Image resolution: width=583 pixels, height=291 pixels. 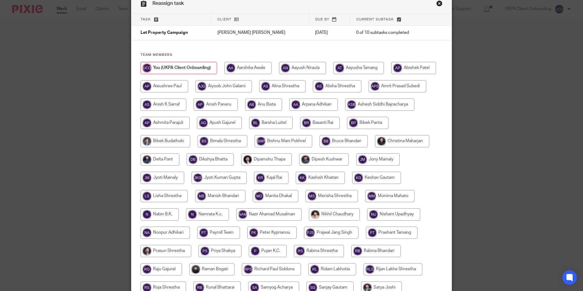 I want to click on span: Let Property Campaign, so click(x=164, y=33).